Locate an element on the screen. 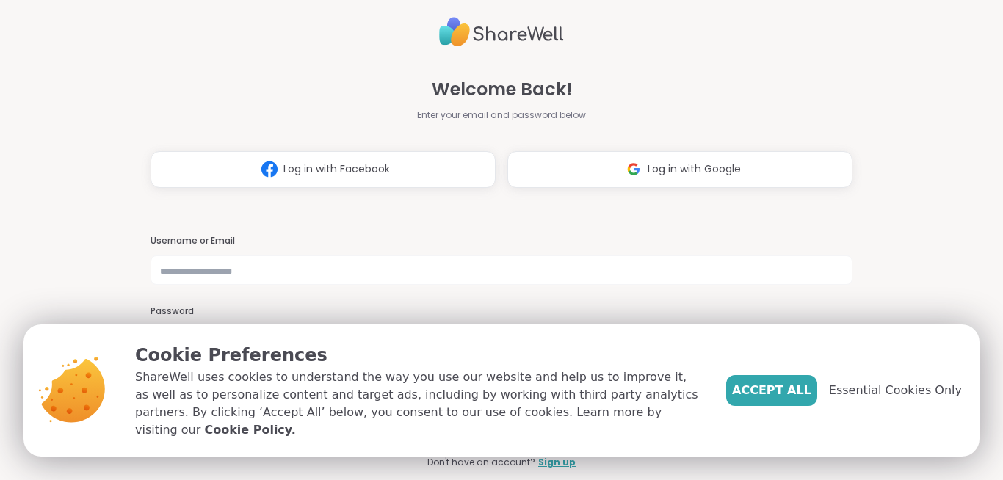 The image size is (1003, 480). button: Log in with Google is located at coordinates (680, 170).